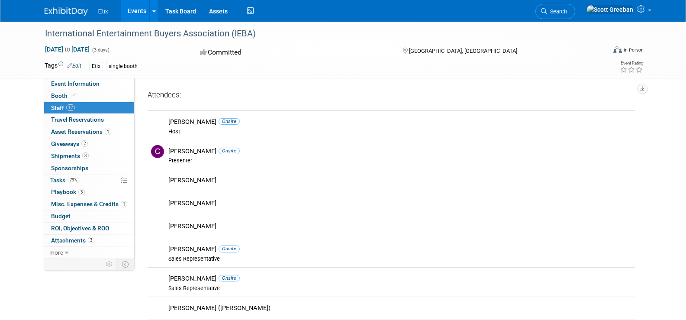 This screenshot has height=320, width=686. I want to click on span: Sponsorships, so click(70, 168).